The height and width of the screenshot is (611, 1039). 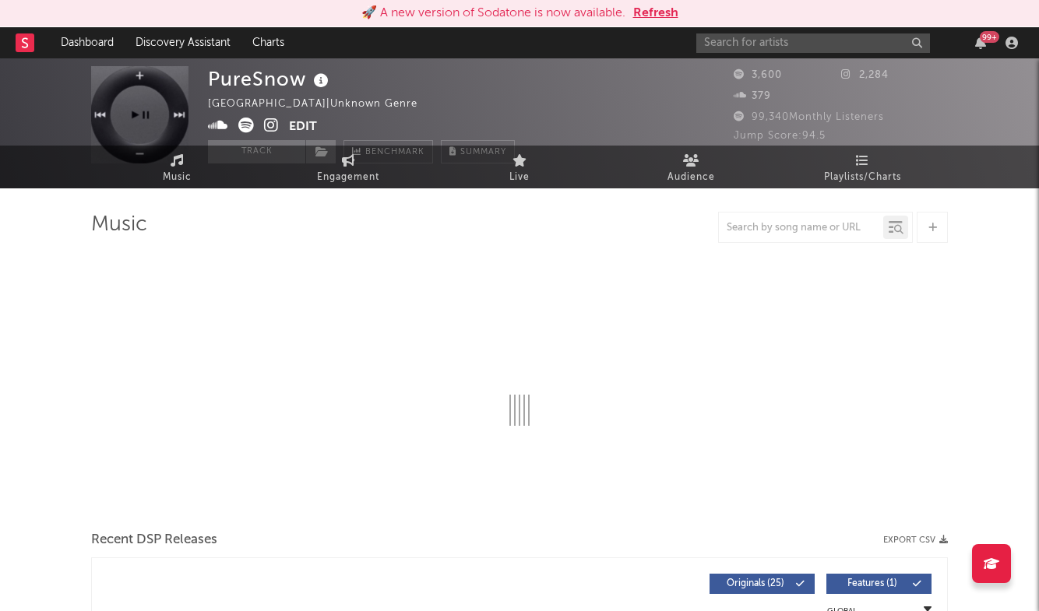 What do you see at coordinates (177, 178) in the screenshot?
I see `span: Music` at bounding box center [177, 178].